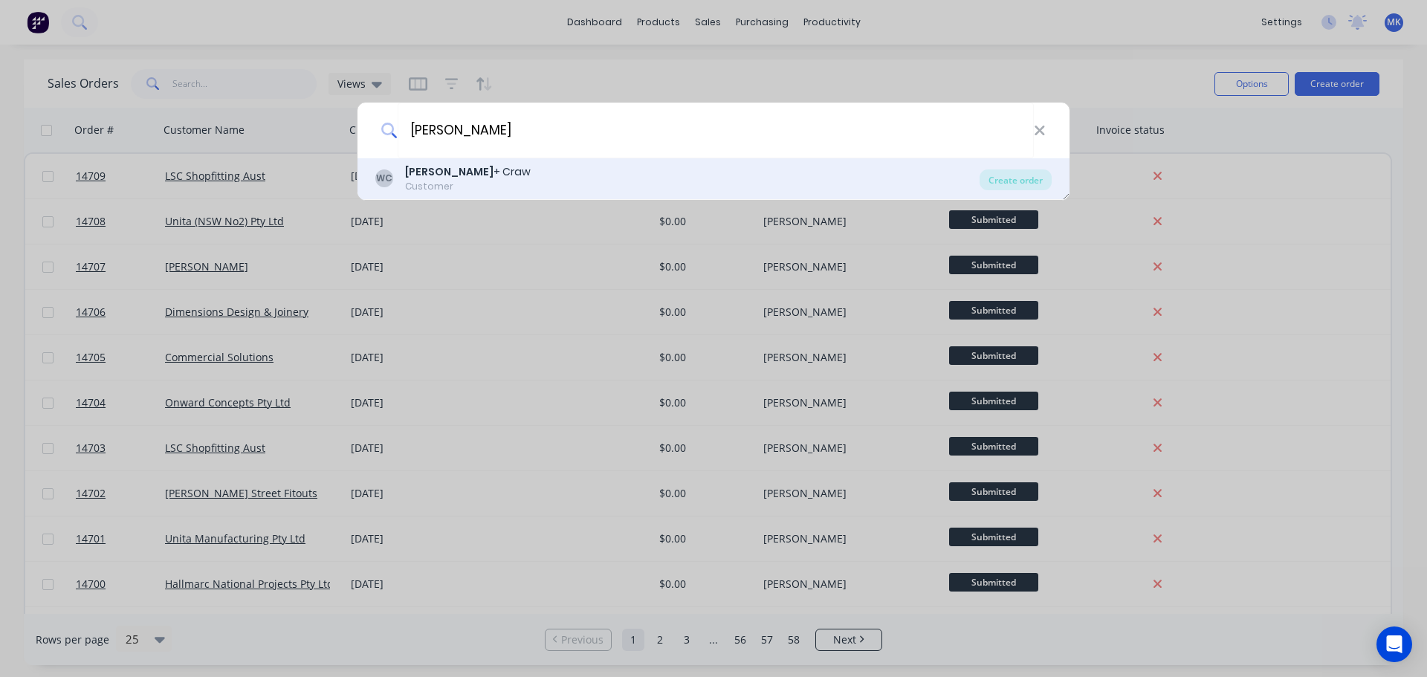 This screenshot has width=1427, height=677. I want to click on div: Customer, so click(467, 187).